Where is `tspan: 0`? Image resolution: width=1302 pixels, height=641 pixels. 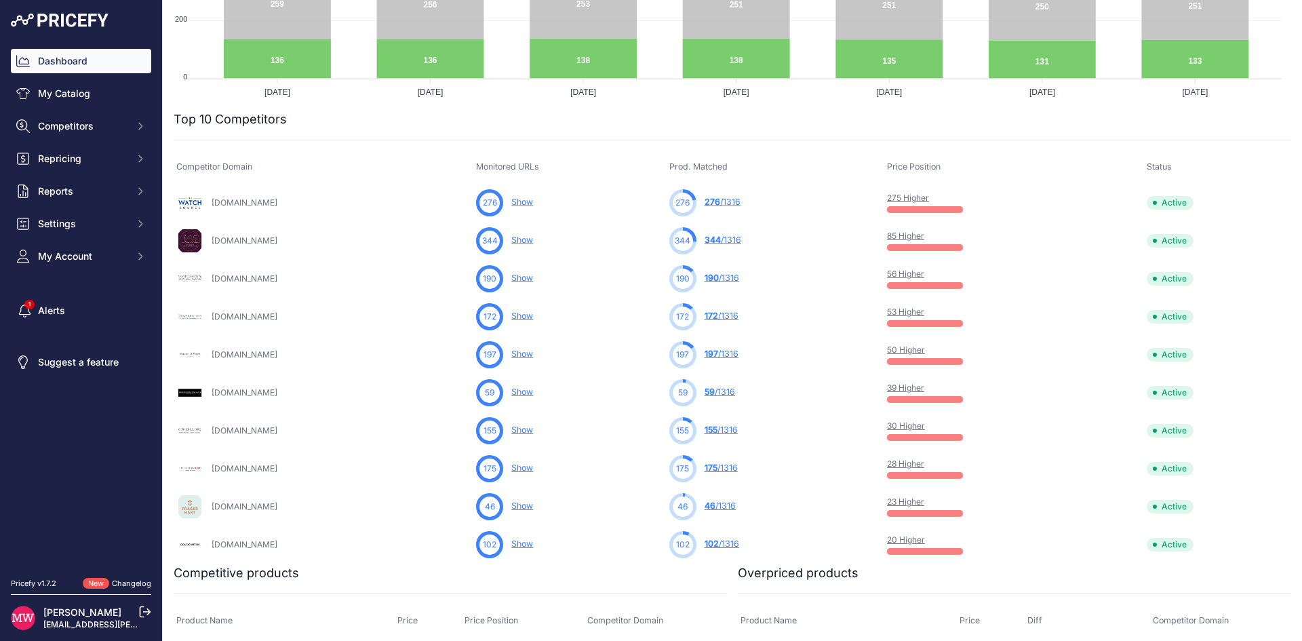 tspan: 0 is located at coordinates (185, 77).